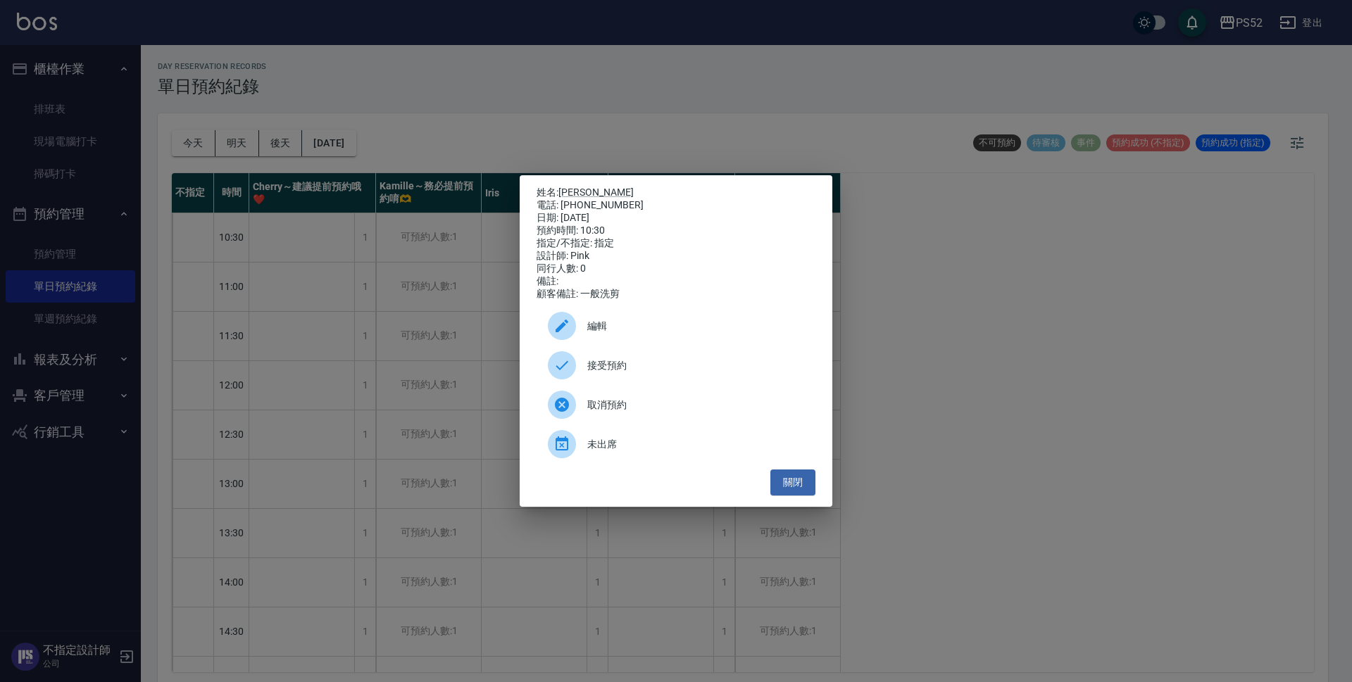  Describe the element at coordinates (676, 326) in the screenshot. I see `div: 編輯` at that location.